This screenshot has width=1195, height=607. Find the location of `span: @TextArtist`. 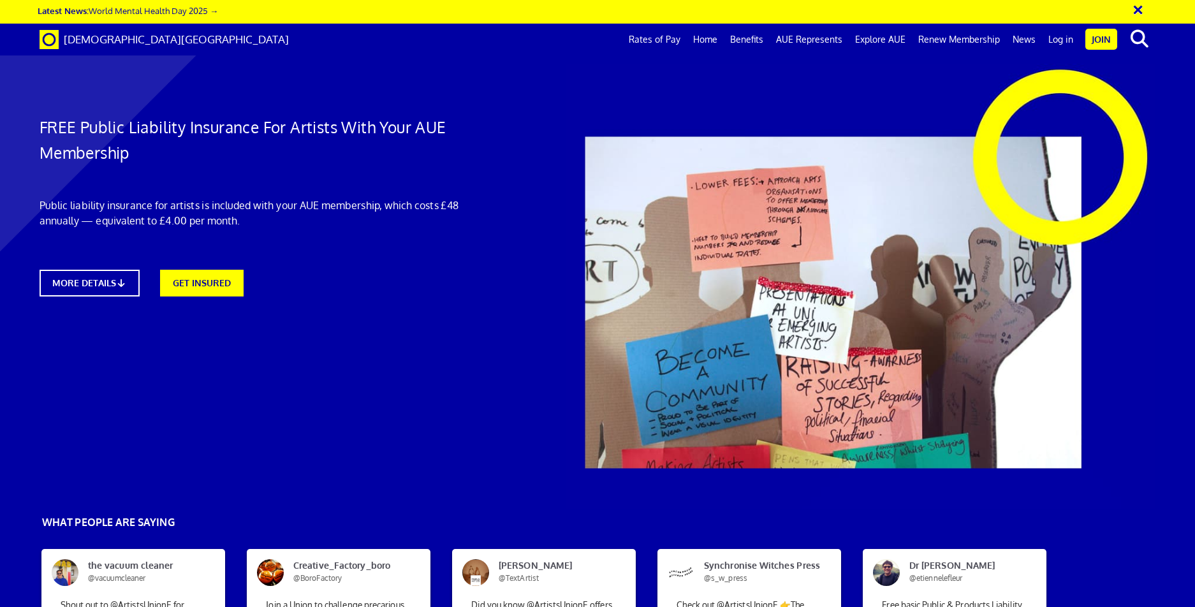

span: @TextArtist is located at coordinates (518, 578).